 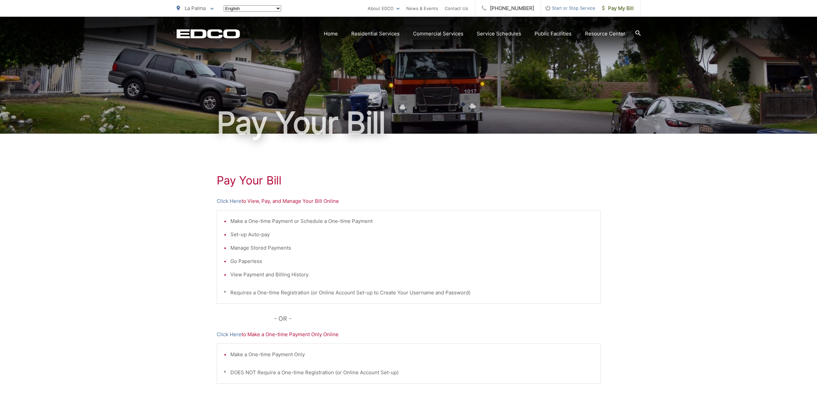 I want to click on p: to Make a One-time Payment Only Online, so click(x=409, y=334).